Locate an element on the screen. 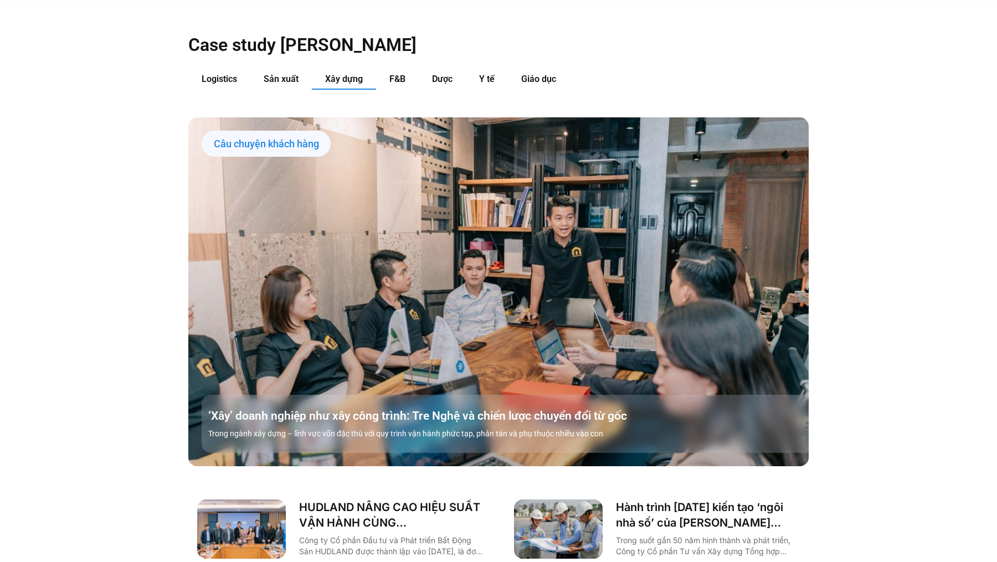 The width and height of the screenshot is (997, 562). a: ‘Xây’ doanh nghiệp như xây công trình: Tre Nghệ và chiến lược chuyển đổi từ gốc is located at coordinates (512, 416).